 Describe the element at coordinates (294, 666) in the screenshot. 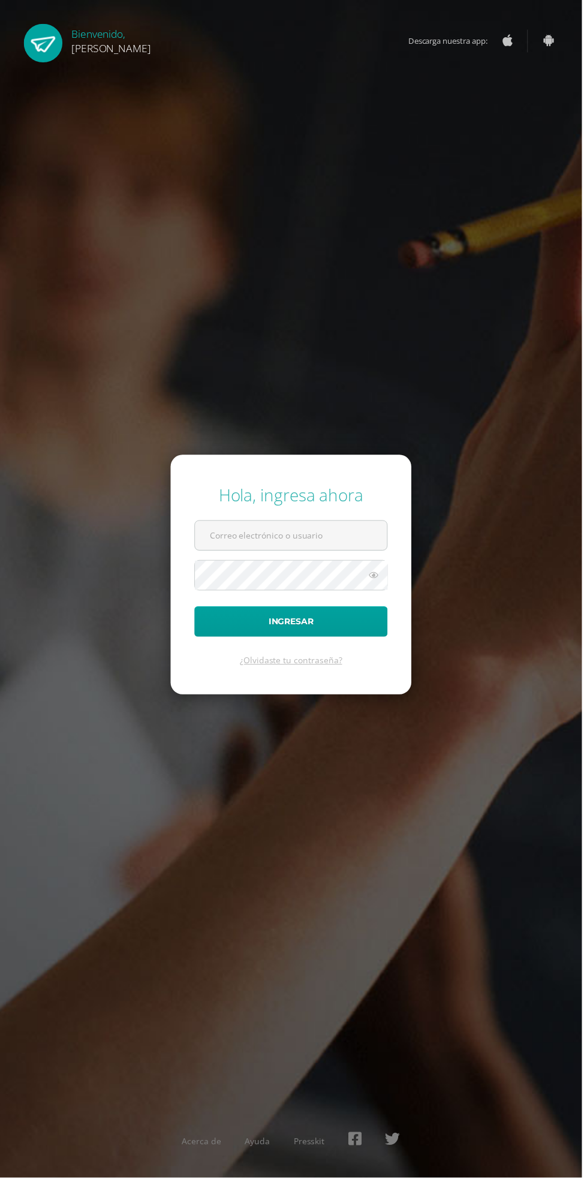

I see `a: ¿Olvidaste tu contraseña?` at that location.